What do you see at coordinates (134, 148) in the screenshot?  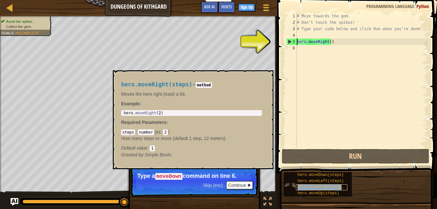 I see `span: Default value` at bounding box center [134, 148].